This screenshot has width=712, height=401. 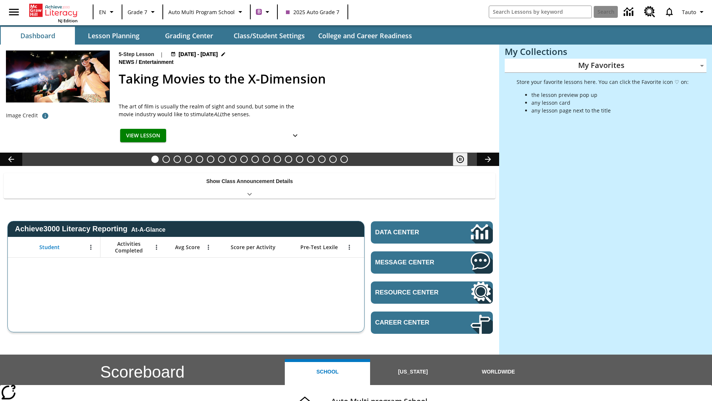 What do you see at coordinates (45, 116) in the screenshot?
I see `button: Photo credit: Photo by The Asahi Shimbun via Getty Images` at bounding box center [45, 116].